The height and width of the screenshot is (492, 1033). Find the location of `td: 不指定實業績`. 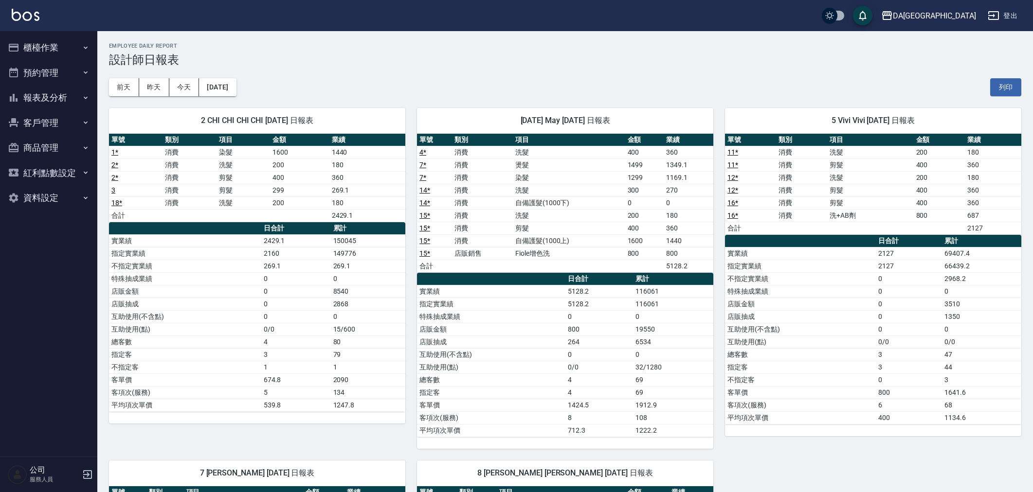

td: 不指定實業績 is located at coordinates (800, 279).